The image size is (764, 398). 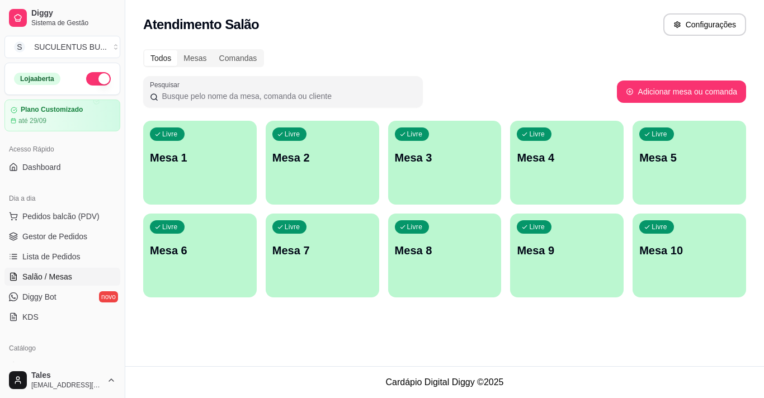 I want to click on a: KDS, so click(x=62, y=317).